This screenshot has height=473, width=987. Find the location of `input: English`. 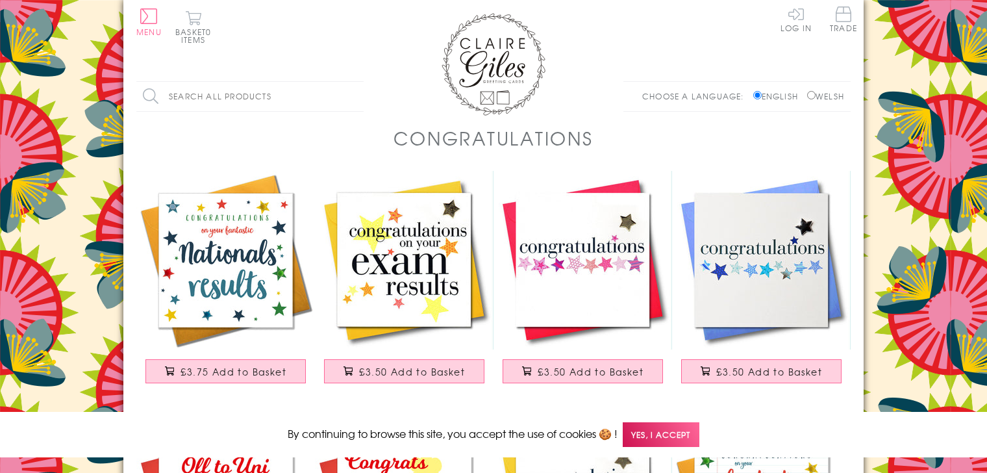

input: English is located at coordinates (757, 95).